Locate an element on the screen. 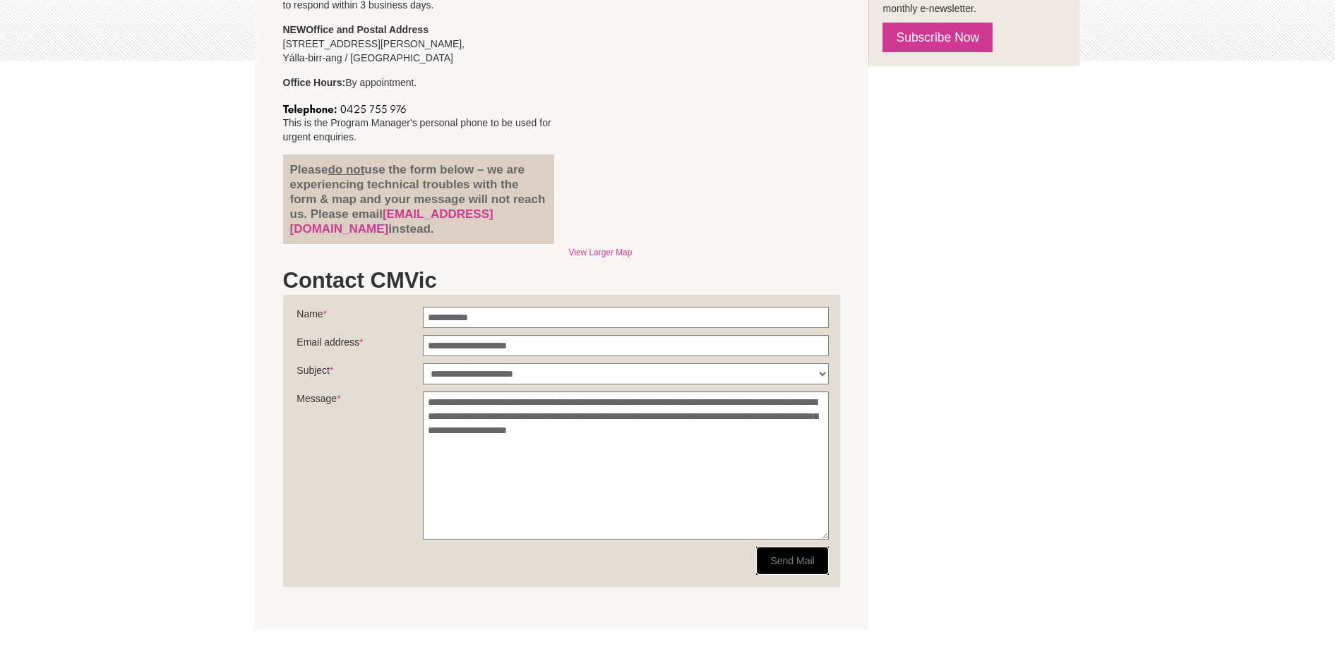 This screenshot has width=1335, height=651. strong: NEW Office and Postal Address is located at coordinates (356, 30).